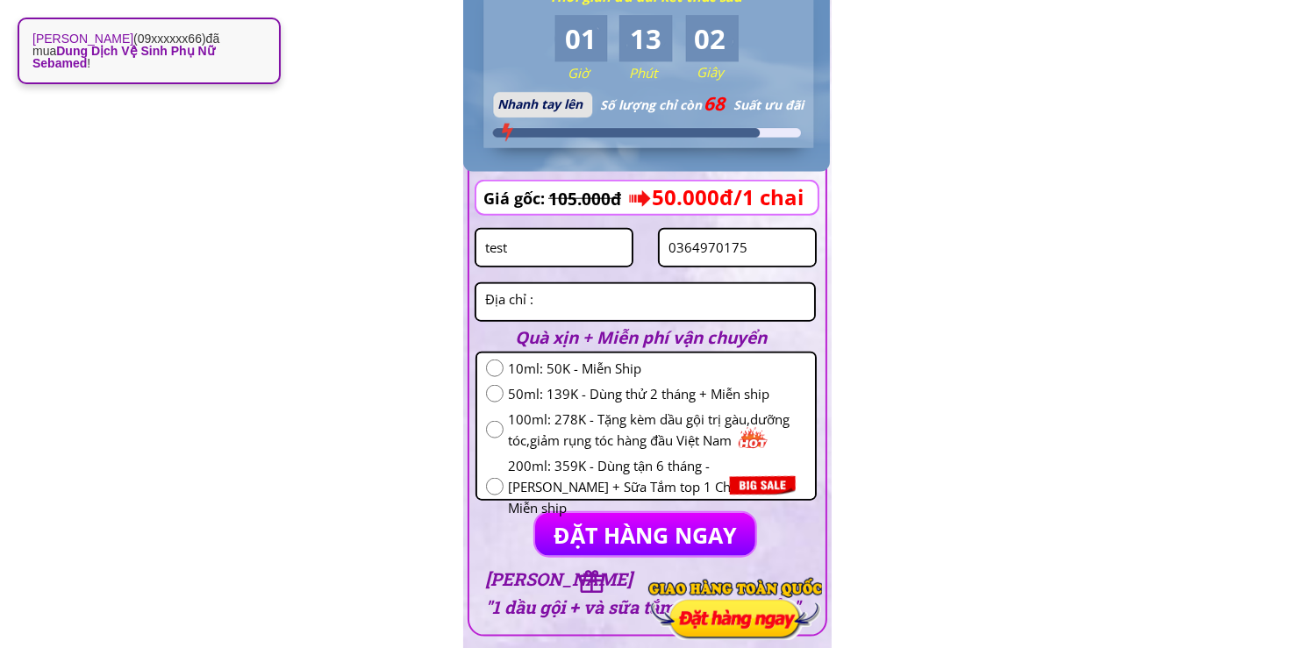 This screenshot has width=1294, height=648. What do you see at coordinates (657, 430) in the screenshot?
I see `span: 100ml: 278K - Tặng kèm dầu gội trị gàu,dưỡng tóc,giảm rụng tóc hàng đầu Việt Nam` at bounding box center [657, 430].